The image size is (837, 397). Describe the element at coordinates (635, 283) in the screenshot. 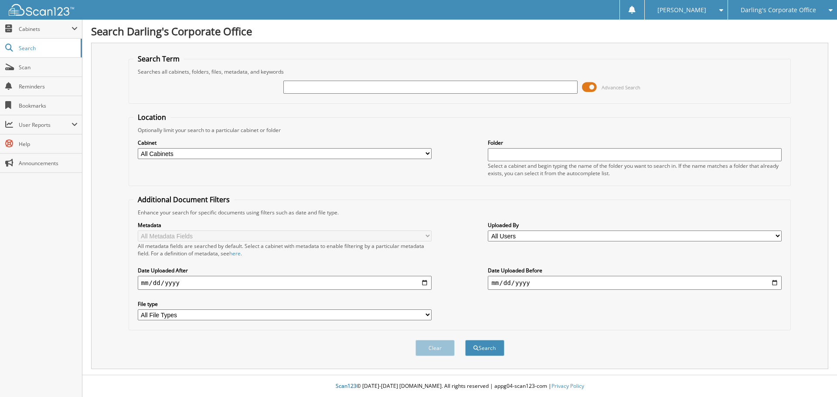

I see `input: end` at that location.